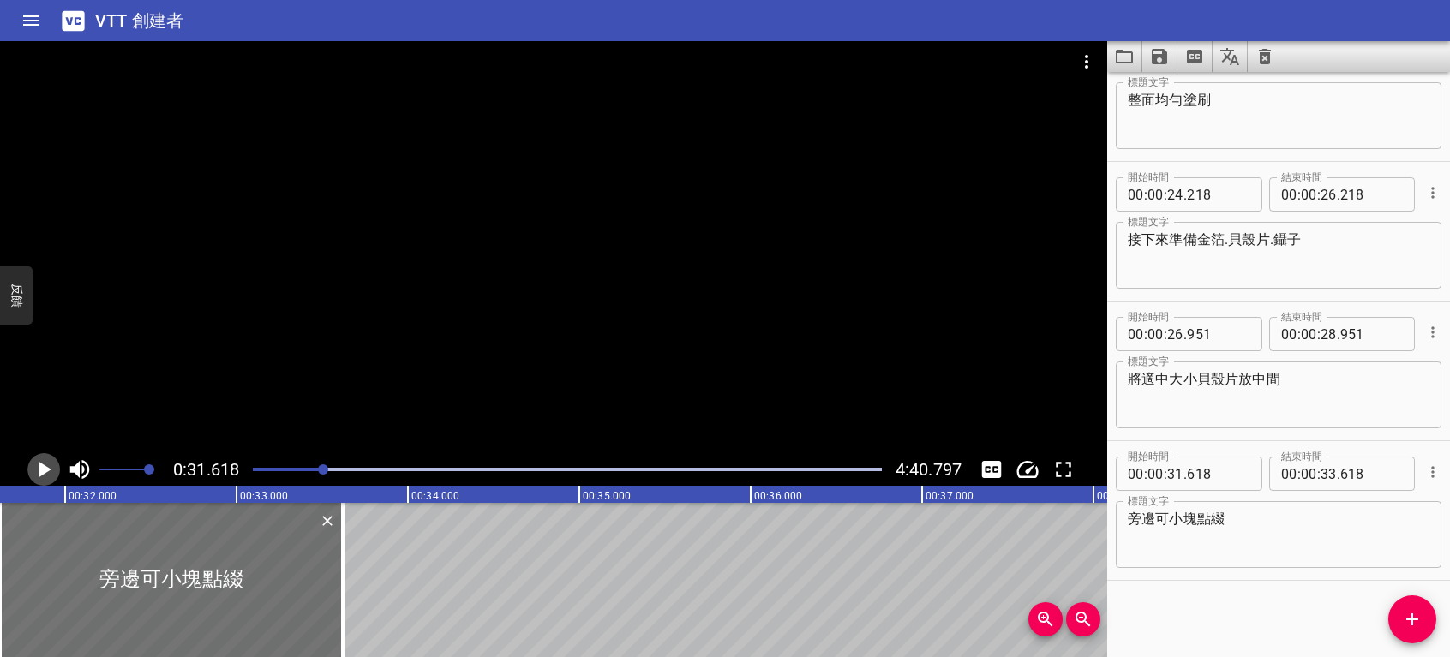 The image size is (1450, 657). What do you see at coordinates (149, 470) in the screenshot?
I see `span: 設定視訊音量` at bounding box center [149, 470].